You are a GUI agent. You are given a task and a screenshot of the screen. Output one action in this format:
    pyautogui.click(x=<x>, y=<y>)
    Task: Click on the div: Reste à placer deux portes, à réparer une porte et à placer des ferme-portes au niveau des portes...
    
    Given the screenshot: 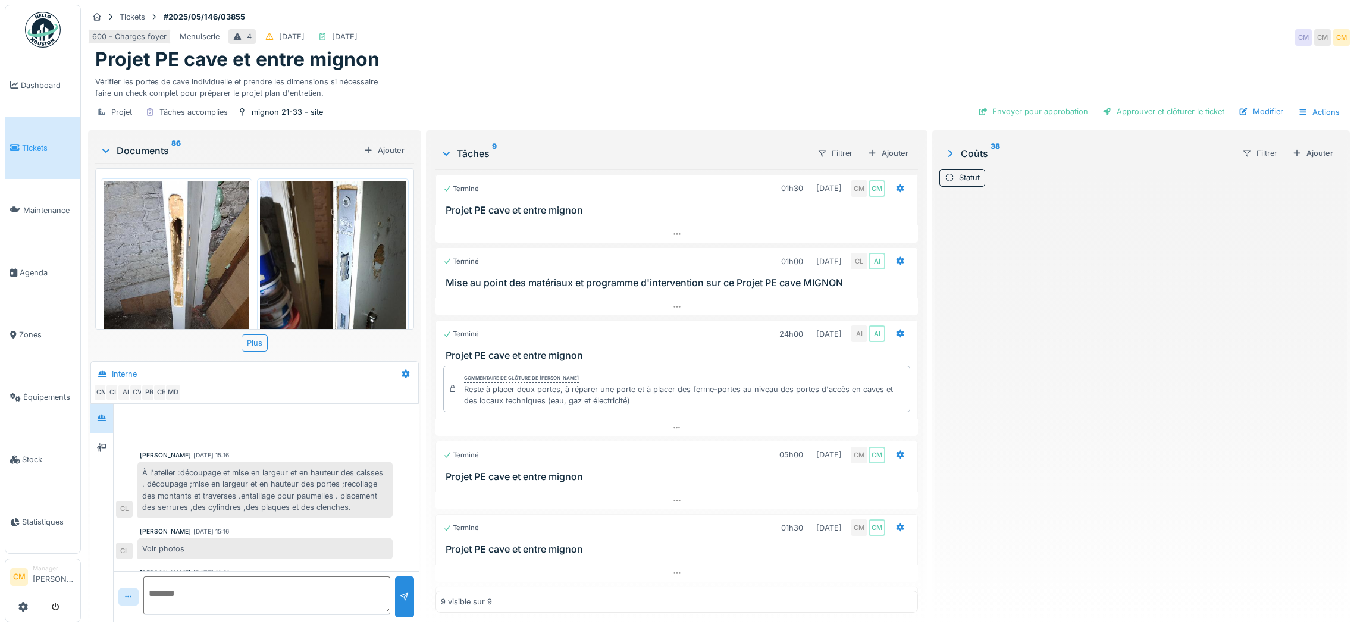 What is the action you would take?
    pyautogui.click(x=685, y=395)
    